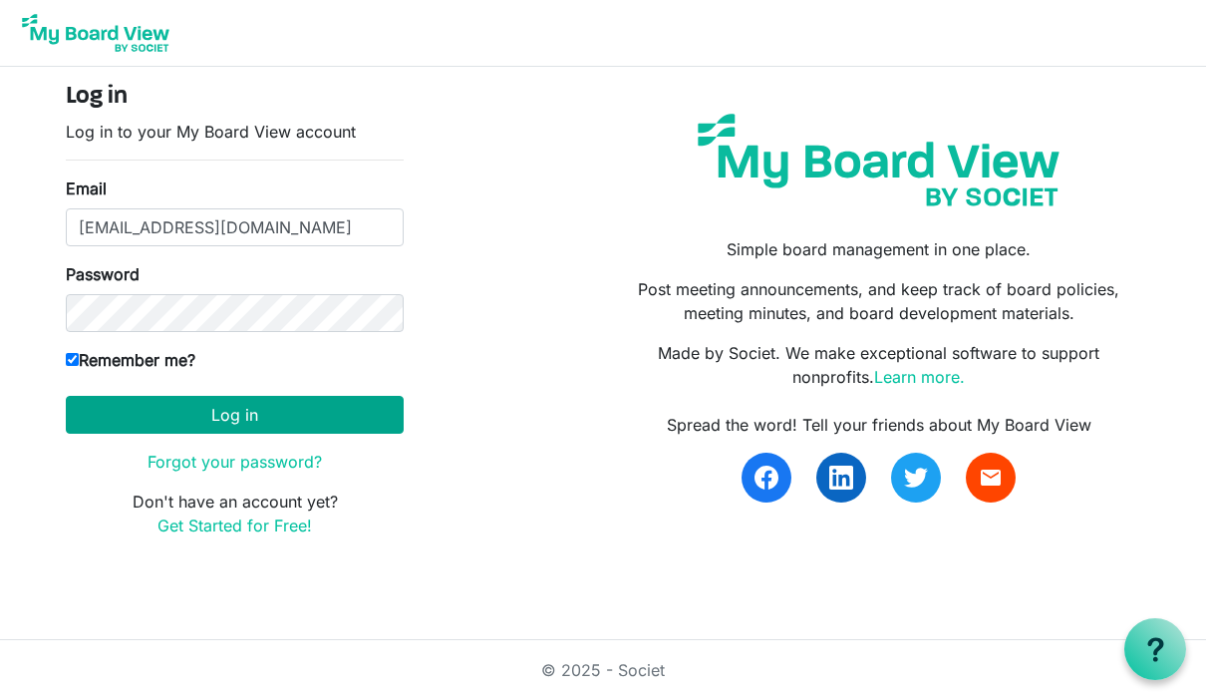 The height and width of the screenshot is (700, 1206). Describe the element at coordinates (603, 670) in the screenshot. I see `a: © 2025 - Societ` at that location.